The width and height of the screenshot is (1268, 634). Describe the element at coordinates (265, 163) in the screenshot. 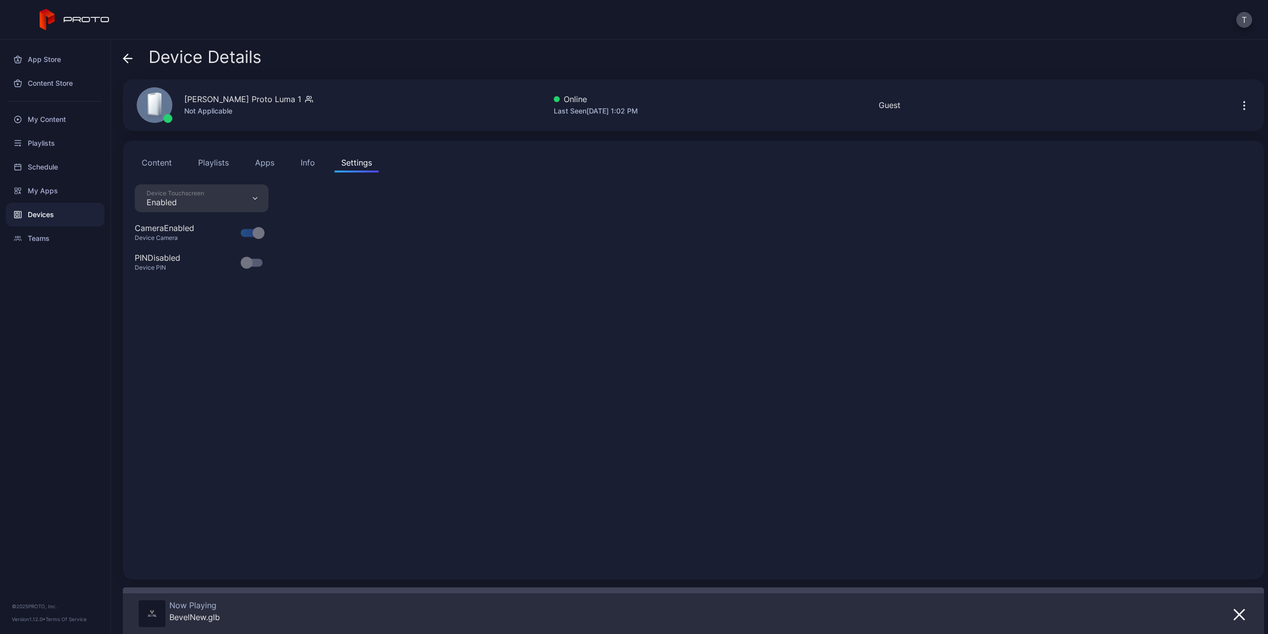

I see `button: Apps` at that location.